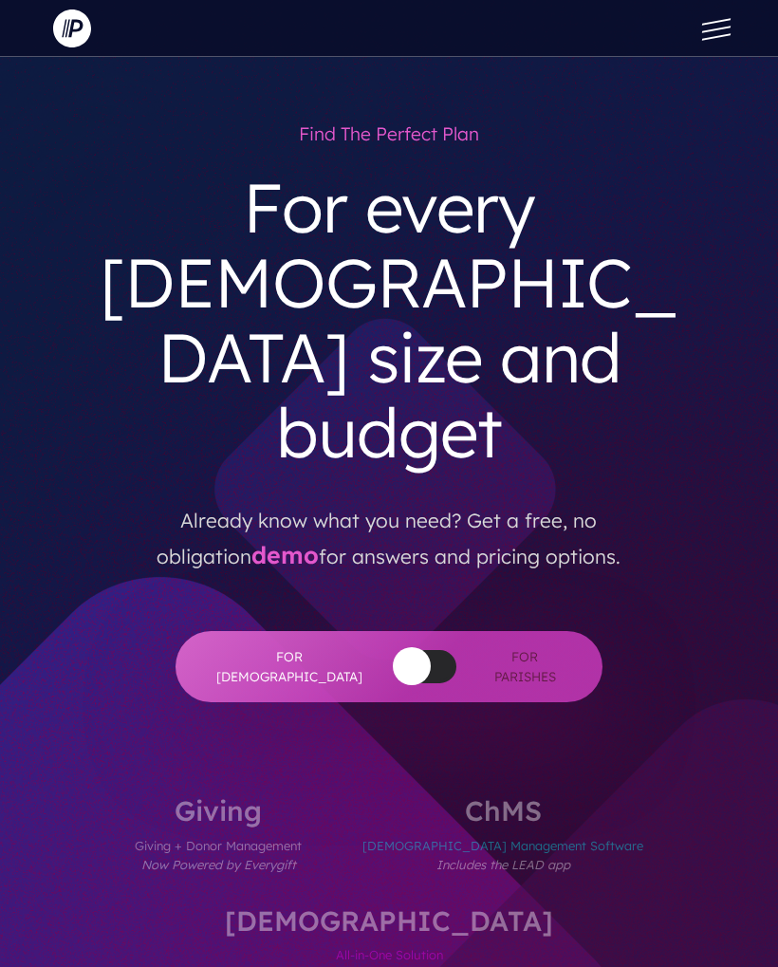  Describe the element at coordinates (525, 667) in the screenshot. I see `span: For Parishes` at that location.